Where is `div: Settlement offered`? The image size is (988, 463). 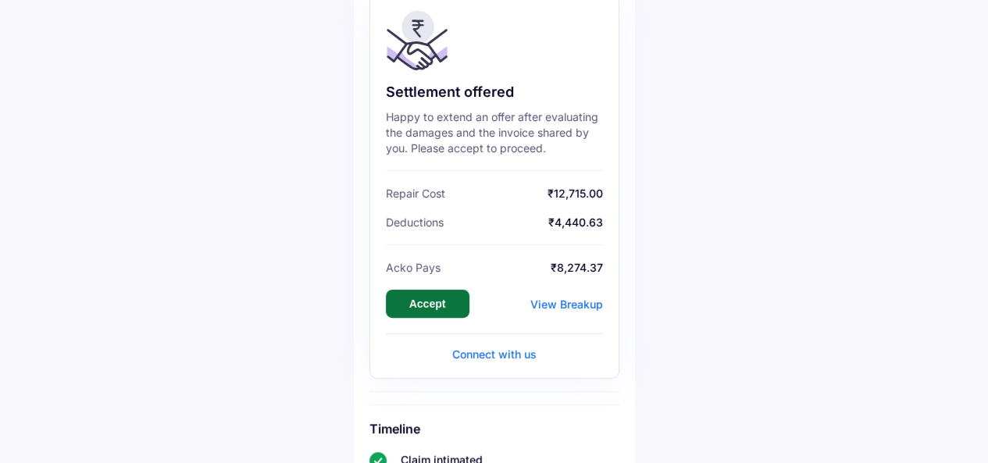
div: Settlement offered is located at coordinates (495, 92).